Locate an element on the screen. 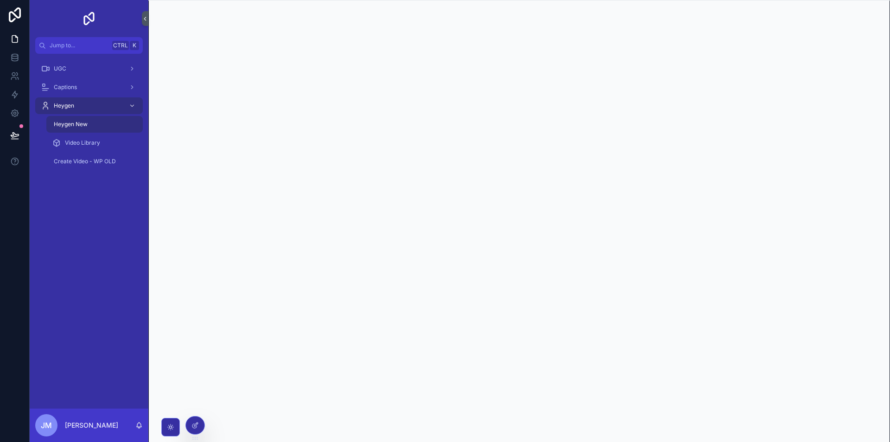 The height and width of the screenshot is (442, 890). span: Ctrl is located at coordinates (121, 45).